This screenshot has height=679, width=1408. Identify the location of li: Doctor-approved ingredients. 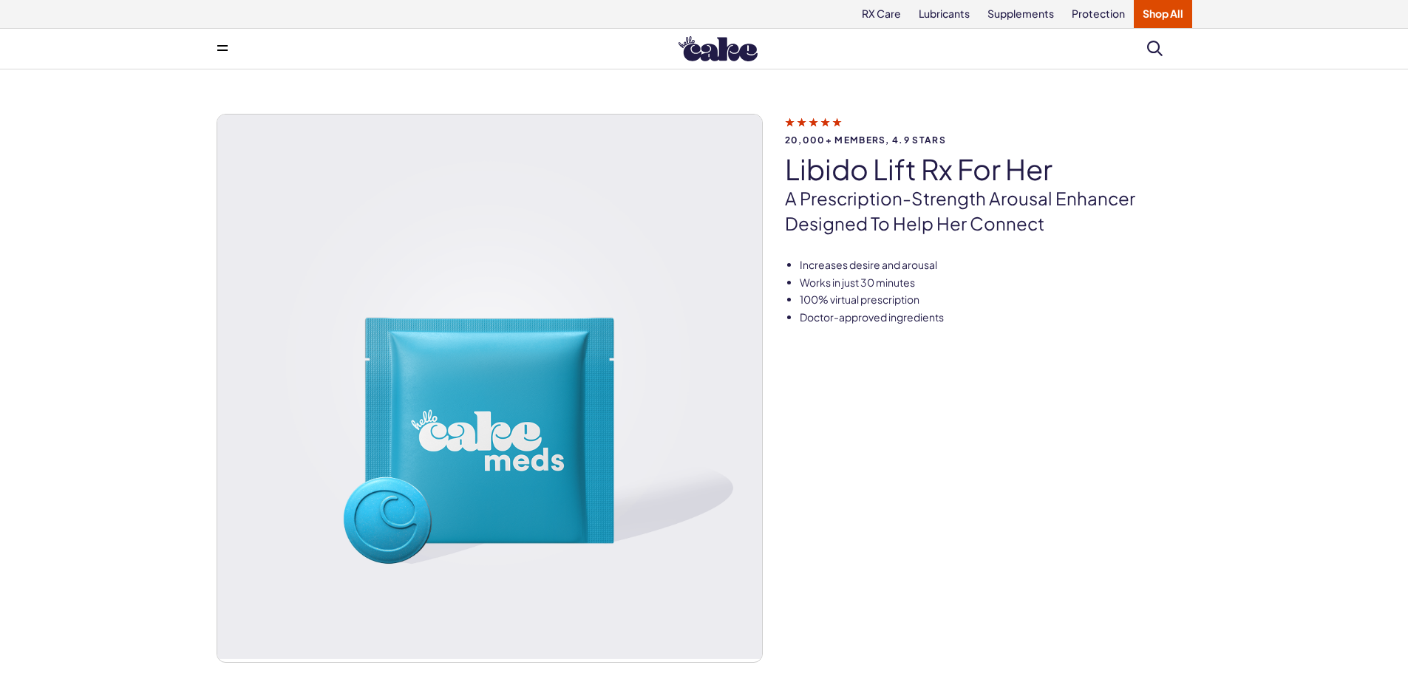
(995, 318).